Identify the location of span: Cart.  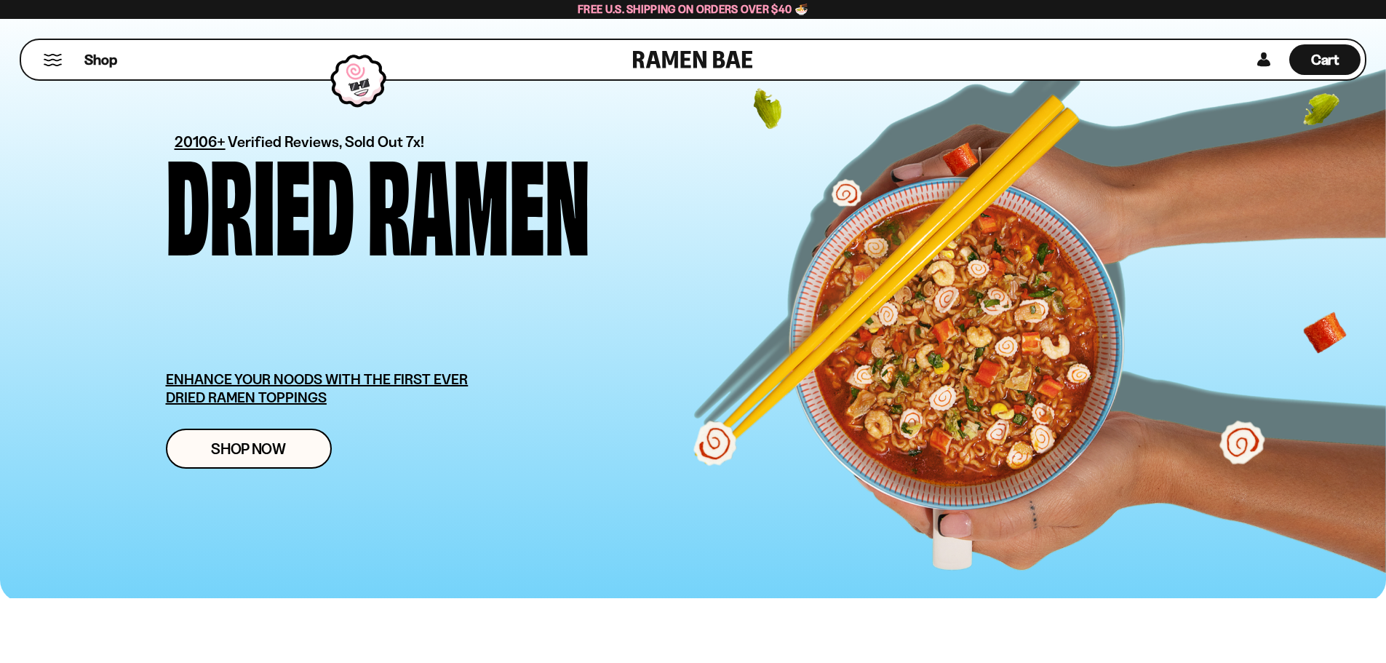
(1324, 60).